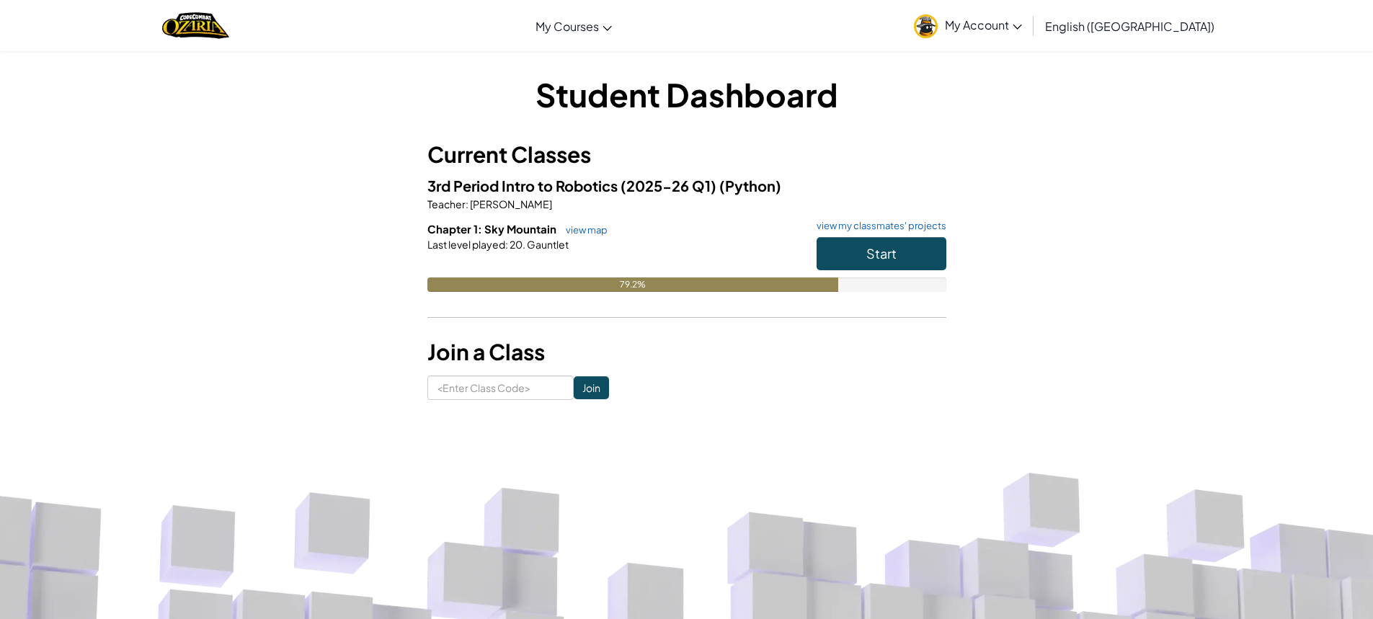  What do you see at coordinates (687, 154) in the screenshot?
I see `h3: Current Classes` at bounding box center [687, 154].